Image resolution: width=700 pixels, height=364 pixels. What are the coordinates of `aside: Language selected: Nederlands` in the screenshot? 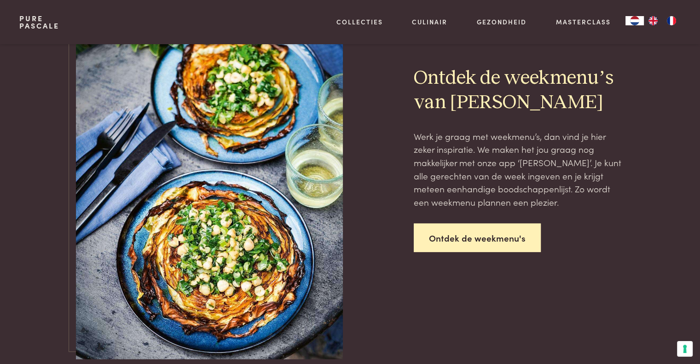 It's located at (653, 21).